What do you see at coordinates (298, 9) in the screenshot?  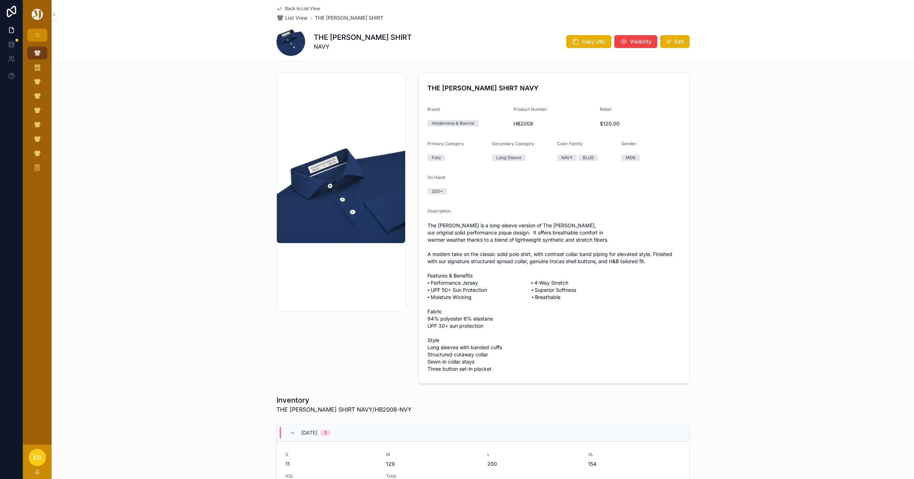 I see `a: Back to List View` at bounding box center [298, 9].